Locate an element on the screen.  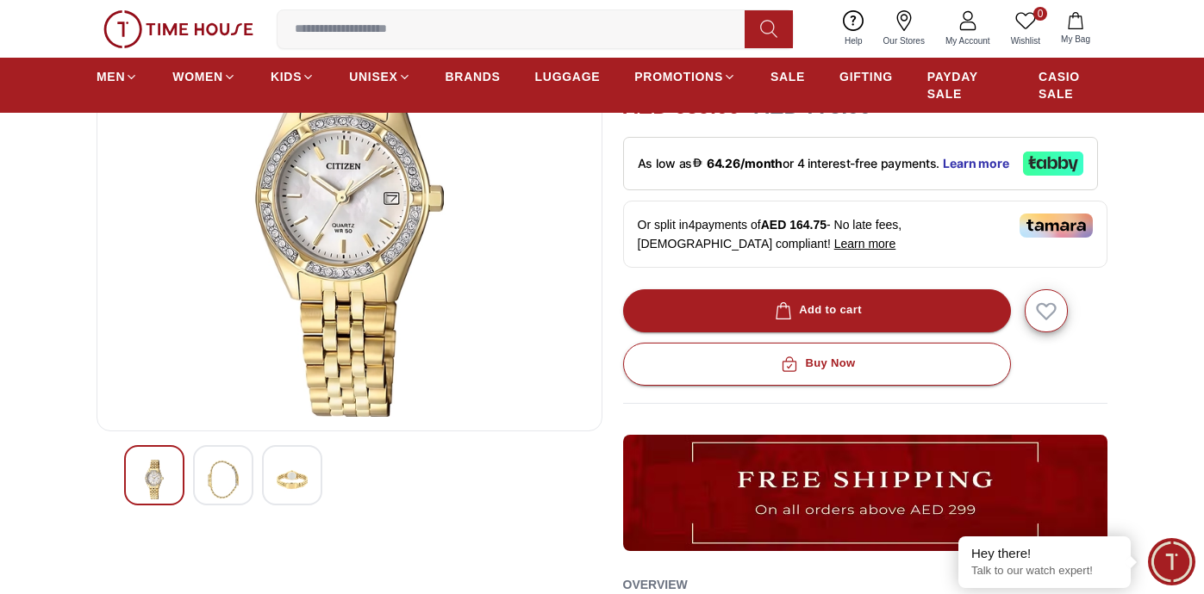
p: Talk to our watch expert! is located at coordinates (1044, 571).